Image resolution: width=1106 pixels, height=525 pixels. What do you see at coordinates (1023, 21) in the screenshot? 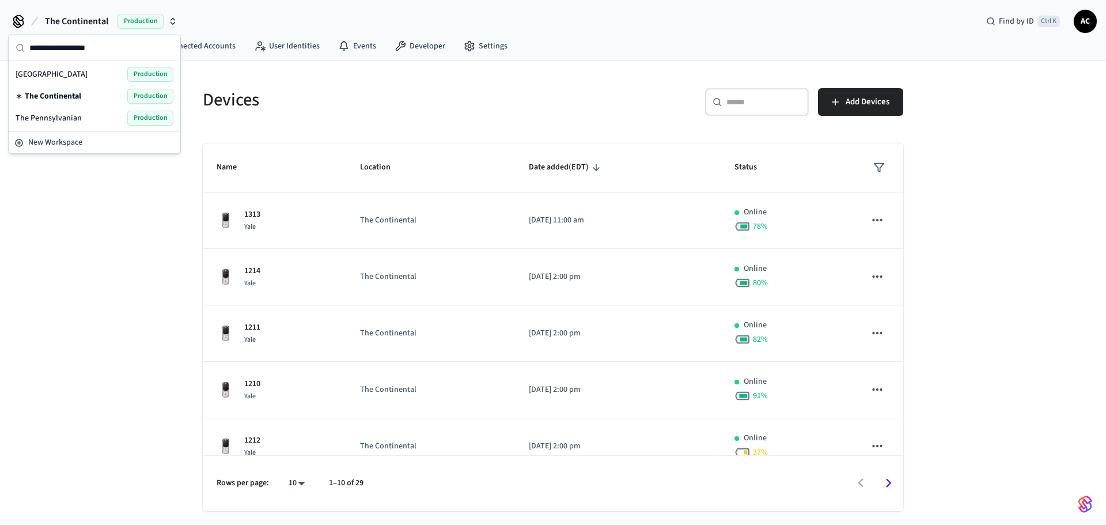
I see `div: Find by IDCtrl K` at bounding box center [1023, 21].